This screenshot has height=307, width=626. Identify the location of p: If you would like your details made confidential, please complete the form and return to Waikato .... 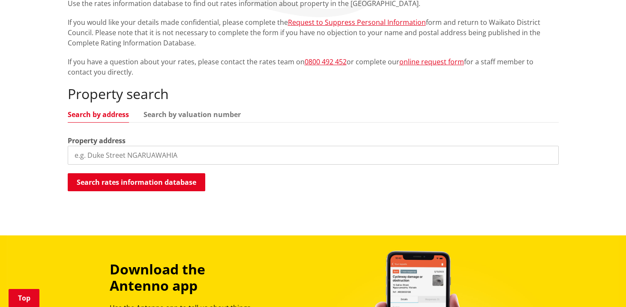
(313, 33).